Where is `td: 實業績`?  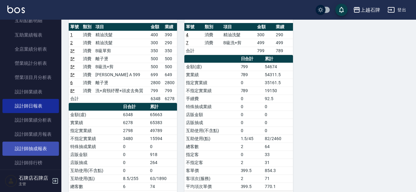 td: 實業績 is located at coordinates (95, 122).